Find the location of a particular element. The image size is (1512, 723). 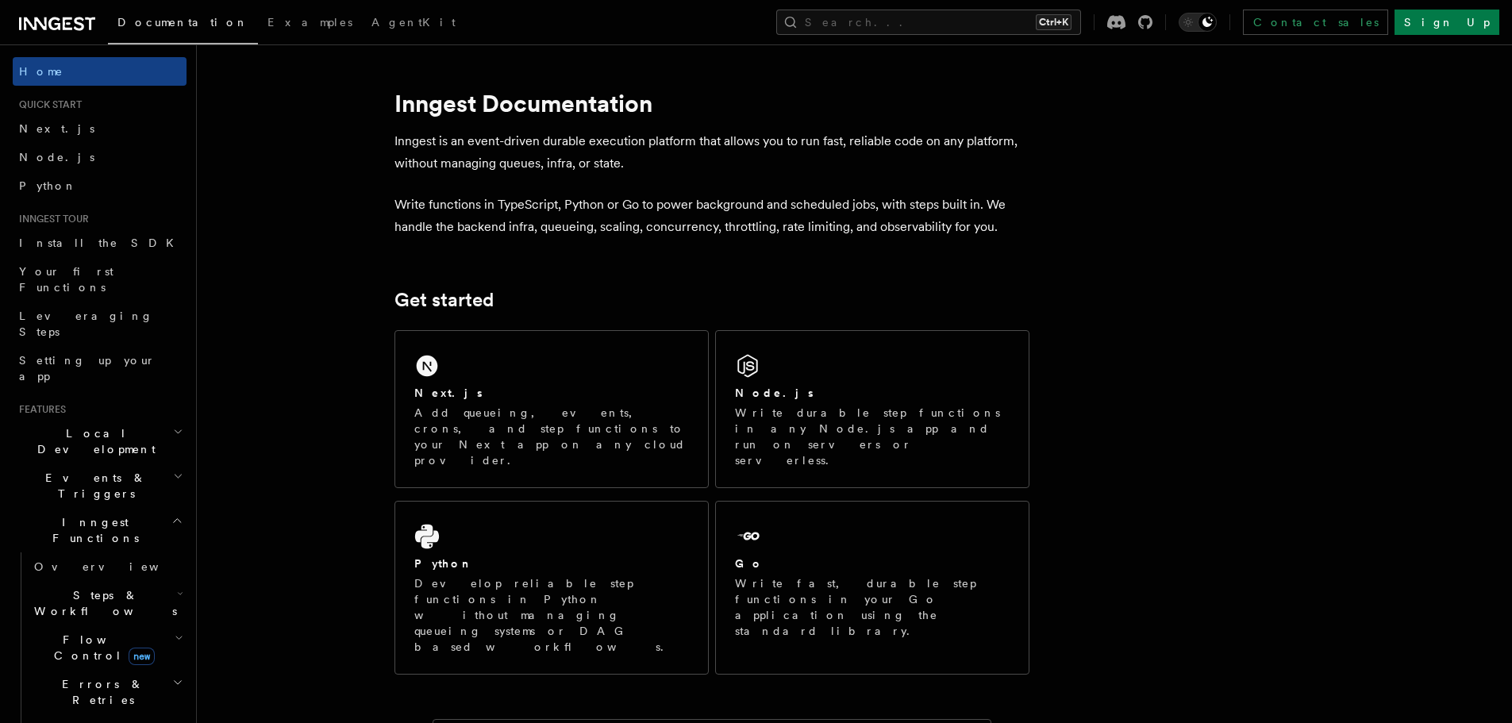

span: Leveraging Steps is located at coordinates (86, 324).